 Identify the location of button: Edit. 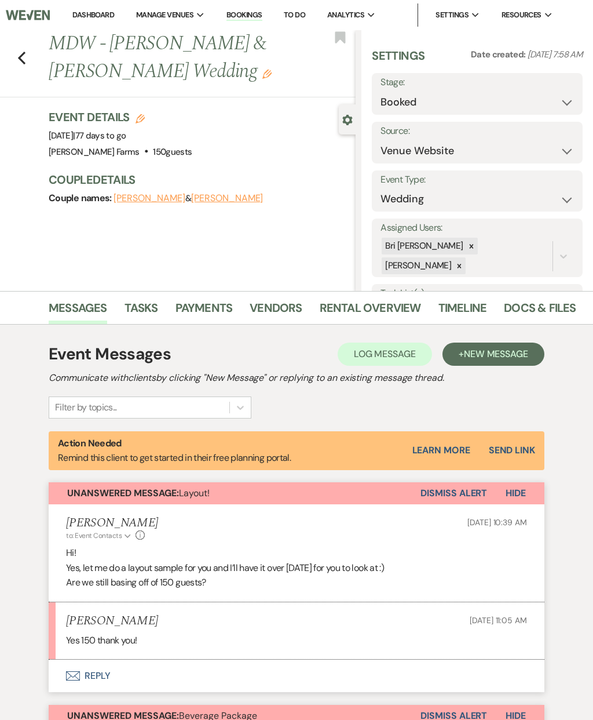
(267, 74).